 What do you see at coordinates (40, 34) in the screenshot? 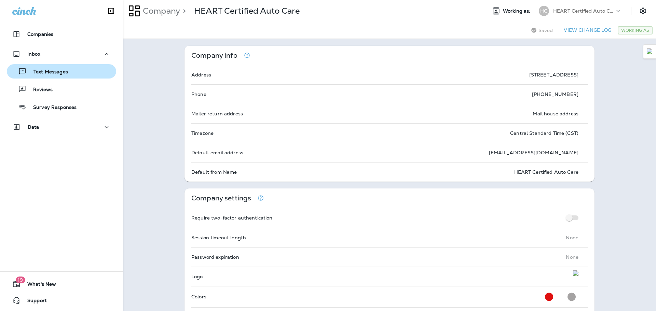
I see `p: Companies` at bounding box center [40, 34].